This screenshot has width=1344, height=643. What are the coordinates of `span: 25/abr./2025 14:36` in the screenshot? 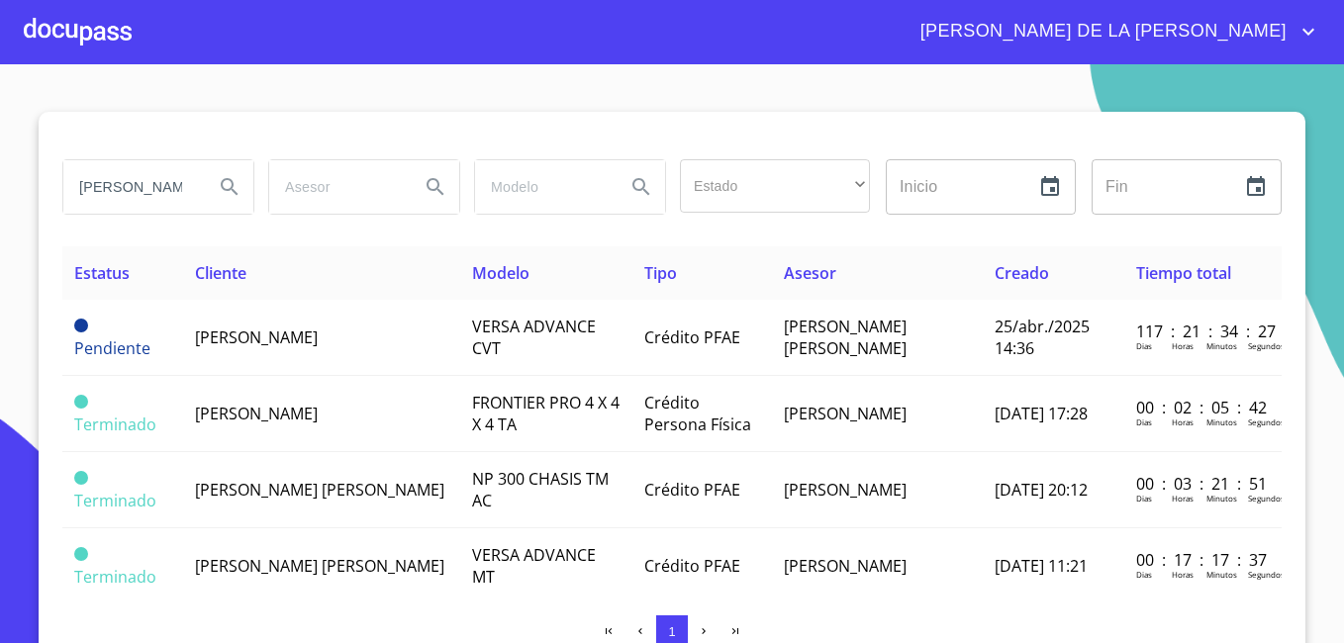 It's located at (1042, 337).